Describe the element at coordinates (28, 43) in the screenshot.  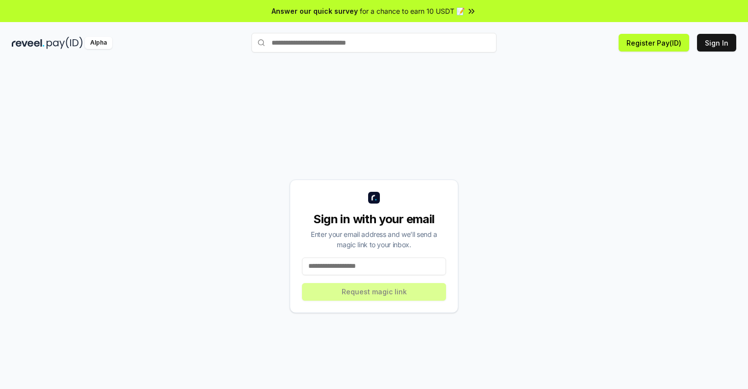
I see `img: reveel_dark` at that location.